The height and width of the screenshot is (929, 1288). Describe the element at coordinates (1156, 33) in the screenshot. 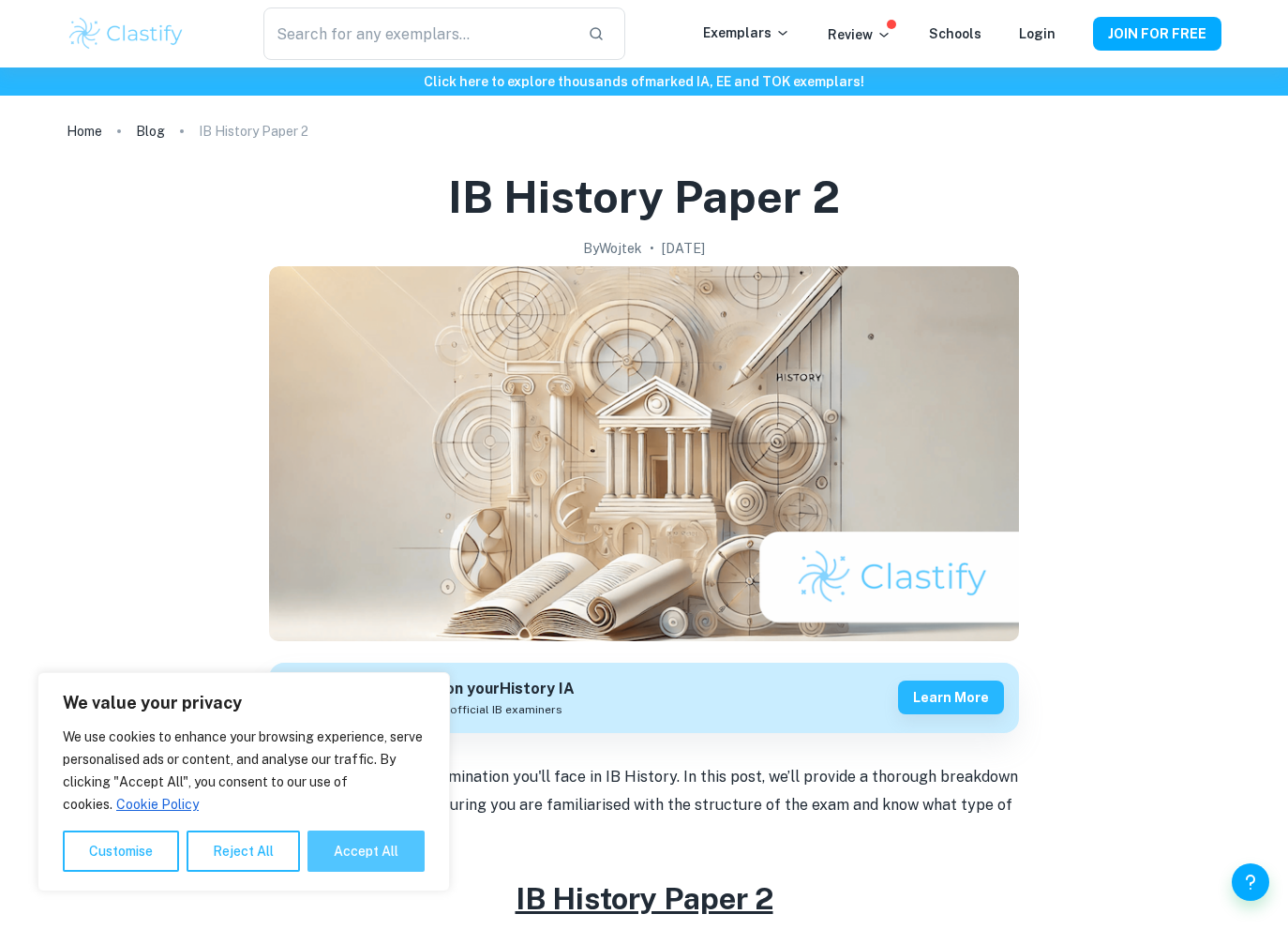

I see `a: JOIN FOR FREE` at that location.